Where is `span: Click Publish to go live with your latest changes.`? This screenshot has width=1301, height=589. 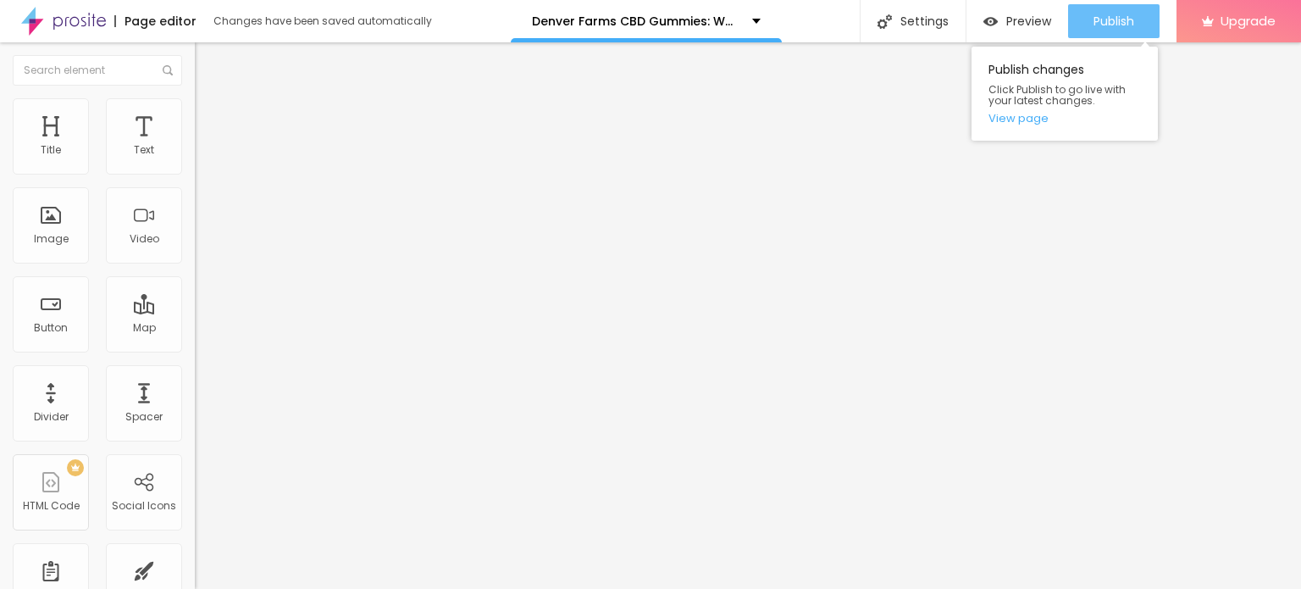
span: Click Publish to go live with your latest changes. is located at coordinates (1065, 95).